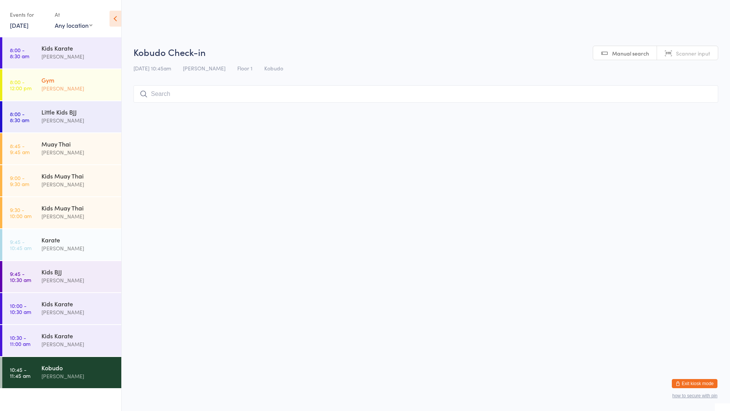 Image resolution: width=730 pixels, height=411 pixels. What do you see at coordinates (426, 94) in the screenshot?
I see `input: Search` at bounding box center [426, 94].